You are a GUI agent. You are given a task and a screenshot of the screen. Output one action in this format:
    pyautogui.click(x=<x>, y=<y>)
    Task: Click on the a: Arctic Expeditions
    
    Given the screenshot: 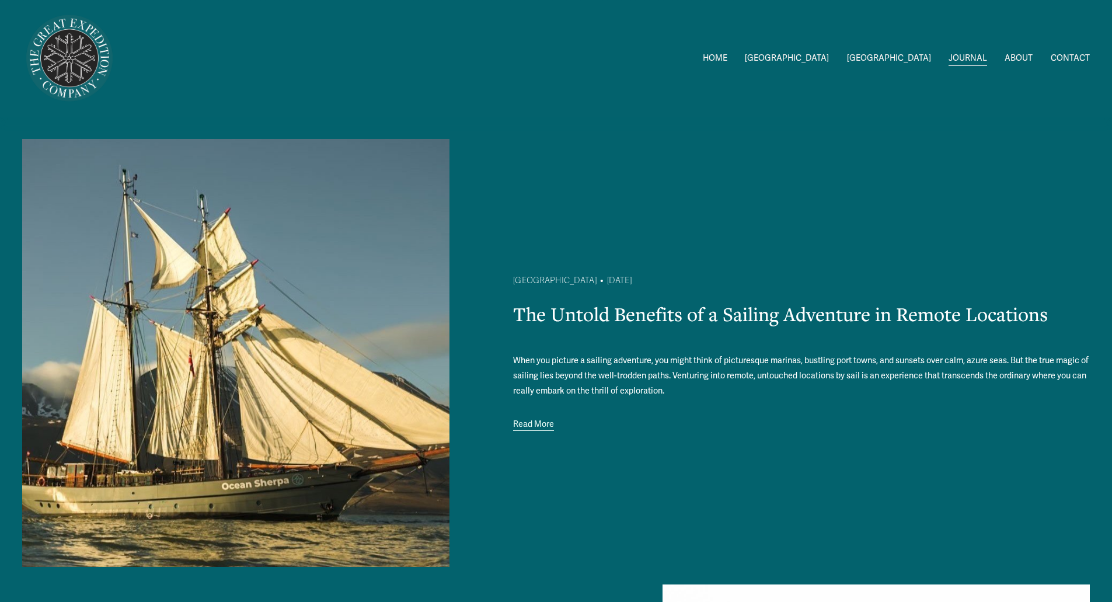 What is the action you would take?
    pyautogui.click(x=69, y=58)
    